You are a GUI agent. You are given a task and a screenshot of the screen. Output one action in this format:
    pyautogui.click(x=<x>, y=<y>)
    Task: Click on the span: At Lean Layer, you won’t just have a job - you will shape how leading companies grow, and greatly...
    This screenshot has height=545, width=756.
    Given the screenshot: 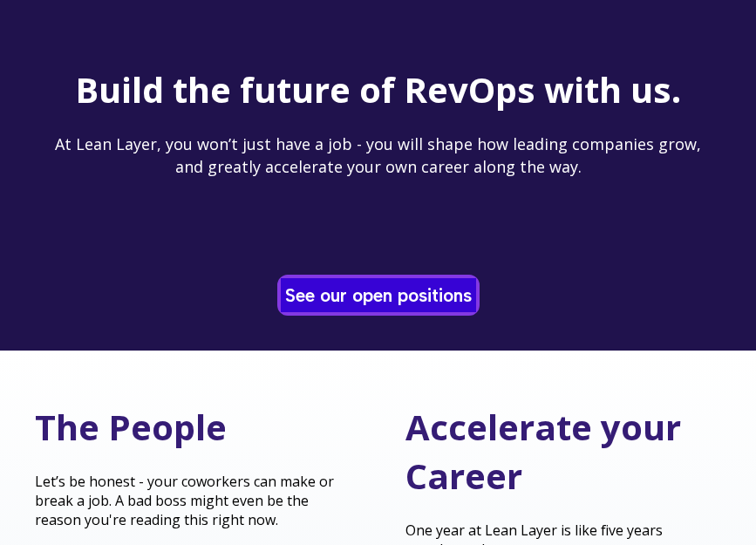 What is the action you would take?
    pyautogui.click(x=378, y=154)
    